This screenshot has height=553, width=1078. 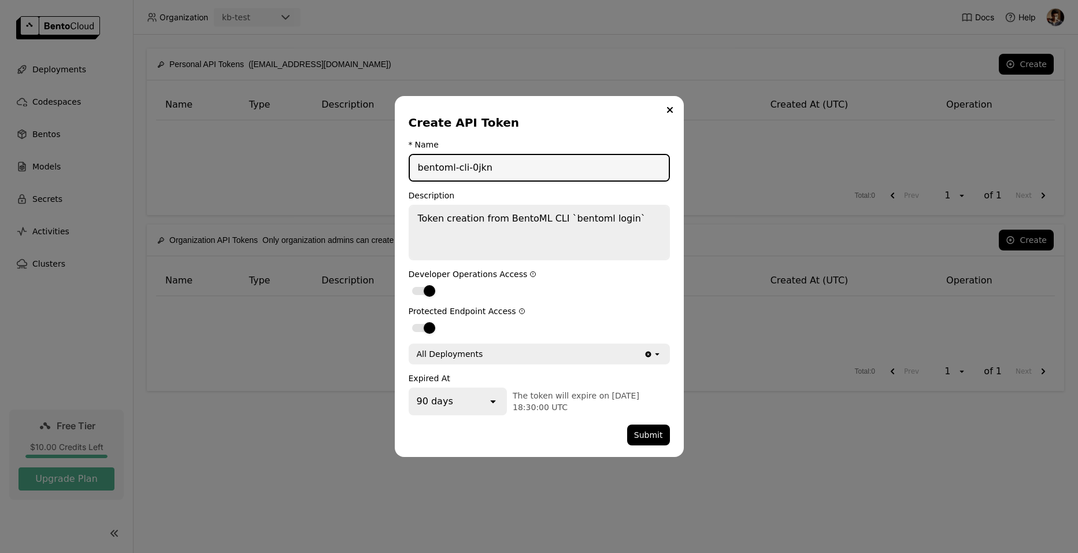 I want to click on input: Selected All Deployments., so click(x=484, y=354).